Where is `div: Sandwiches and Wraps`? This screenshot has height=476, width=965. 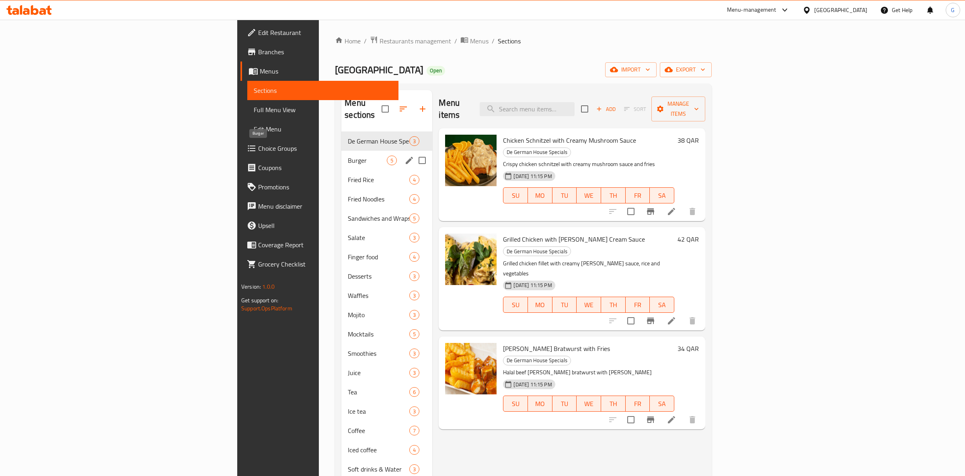 div: Sandwiches and Wraps is located at coordinates (379, 218).